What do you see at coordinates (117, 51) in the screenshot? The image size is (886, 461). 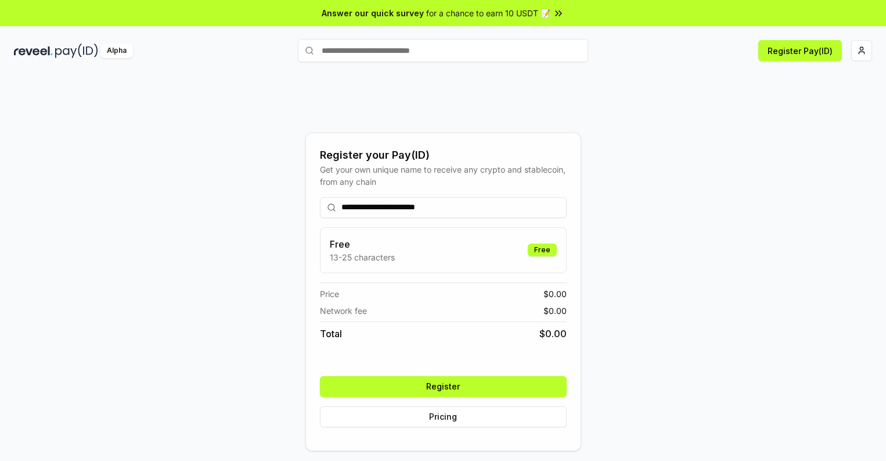 I see `div: Alpha` at bounding box center [117, 51].